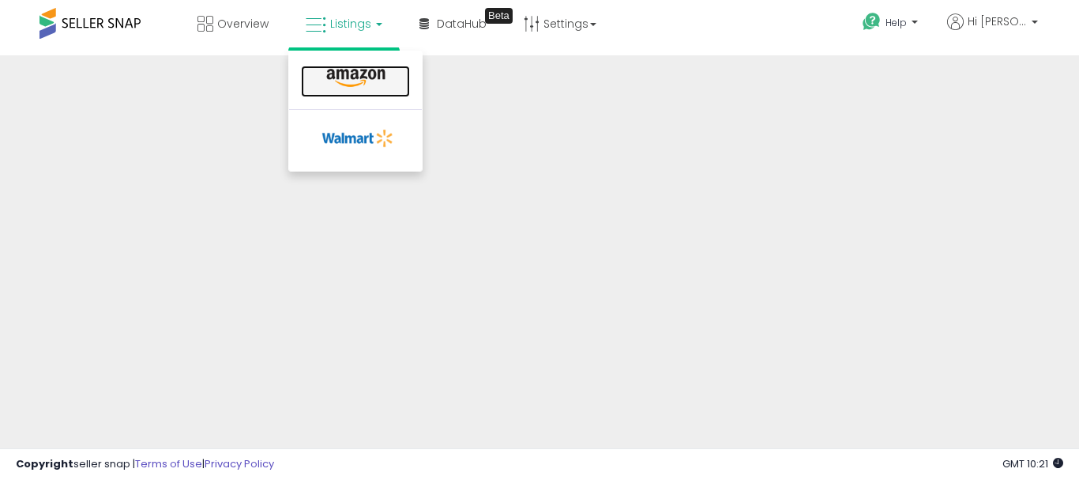  I want to click on div: seller snap | |, so click(145, 464).